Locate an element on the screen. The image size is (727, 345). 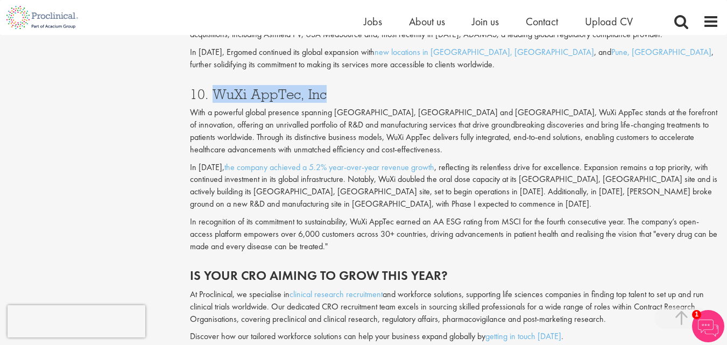
h2: Is your CRO aiming to grow this year? is located at coordinates (454, 275).